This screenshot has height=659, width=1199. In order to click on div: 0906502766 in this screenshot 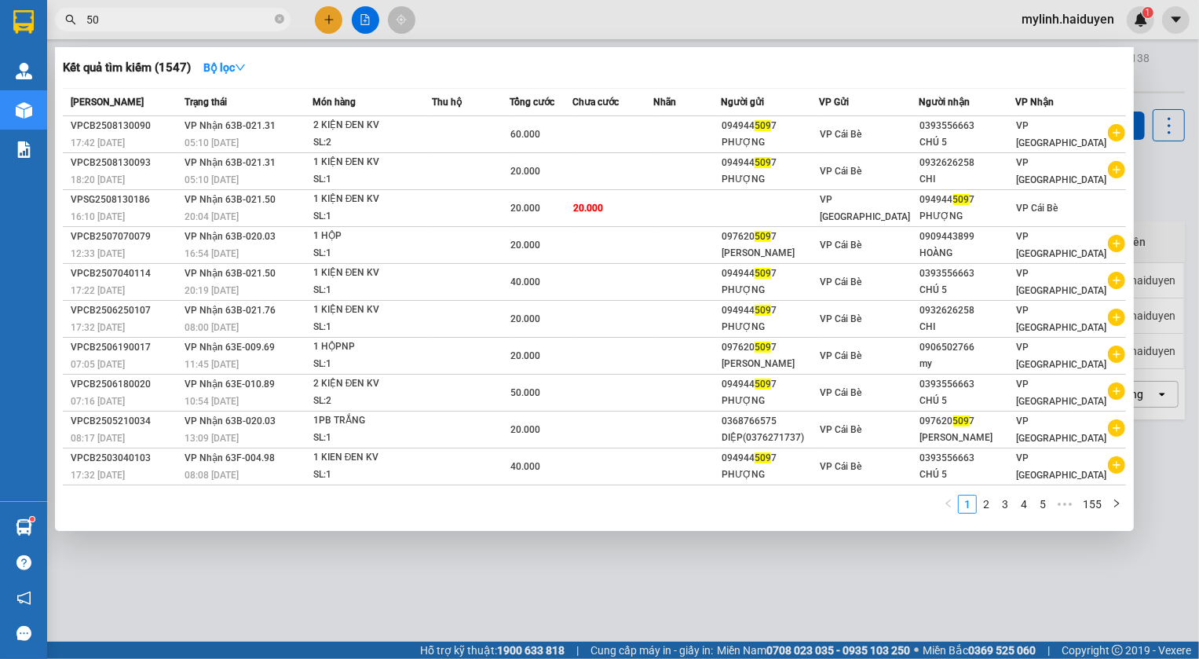, I will do `click(967, 347)`.